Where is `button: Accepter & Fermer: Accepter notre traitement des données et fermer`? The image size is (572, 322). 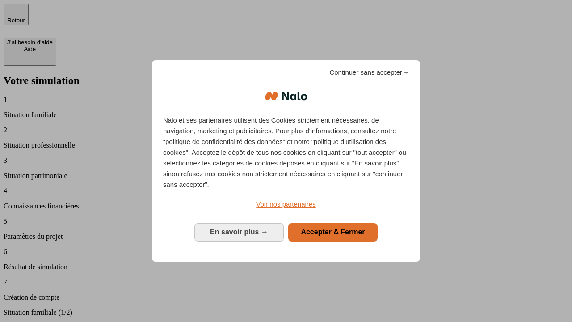 button: Accepter & Fermer: Accepter notre traitement des données et fermer is located at coordinates (333, 232).